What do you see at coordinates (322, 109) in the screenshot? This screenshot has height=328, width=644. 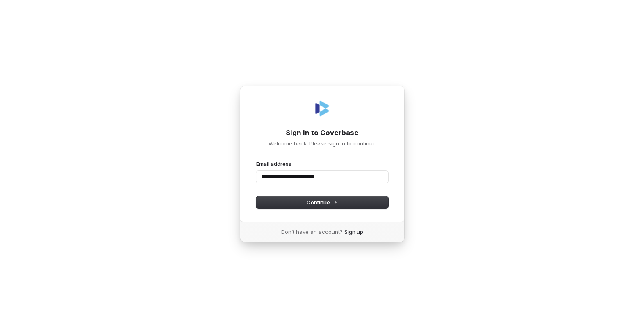 I see `img: Coverbase` at bounding box center [322, 109].